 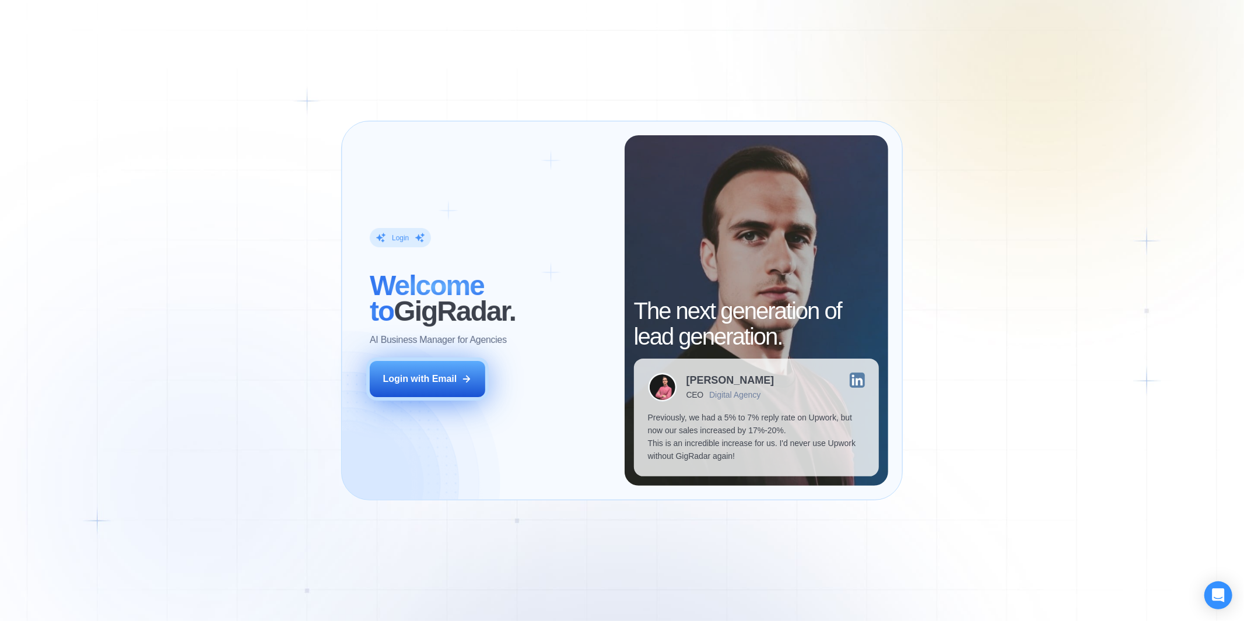 What do you see at coordinates (694, 395) in the screenshot?
I see `div: CEO` at bounding box center [694, 395].